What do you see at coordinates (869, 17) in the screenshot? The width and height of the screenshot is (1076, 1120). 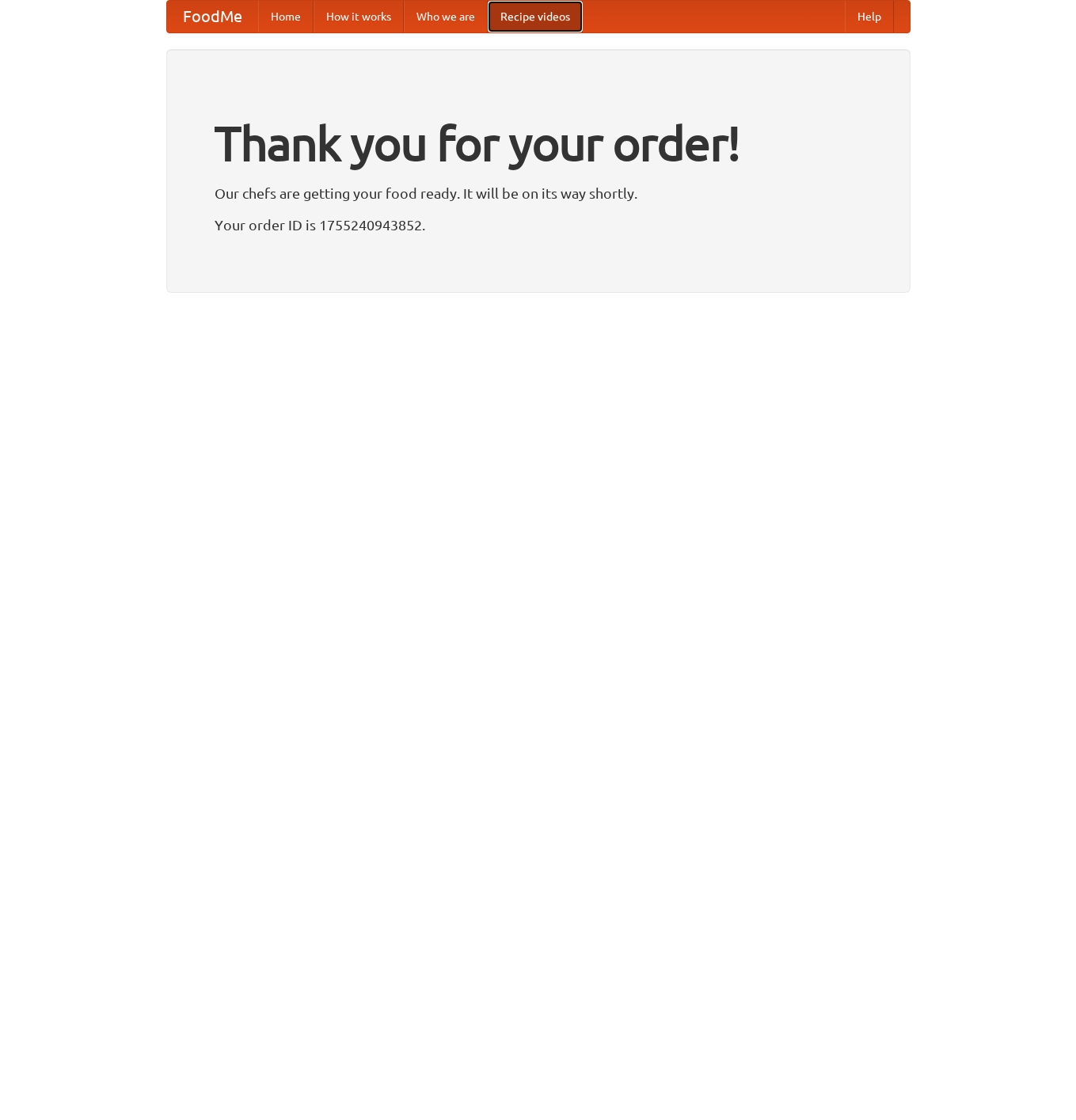 I see `a: Help` at bounding box center [869, 17].